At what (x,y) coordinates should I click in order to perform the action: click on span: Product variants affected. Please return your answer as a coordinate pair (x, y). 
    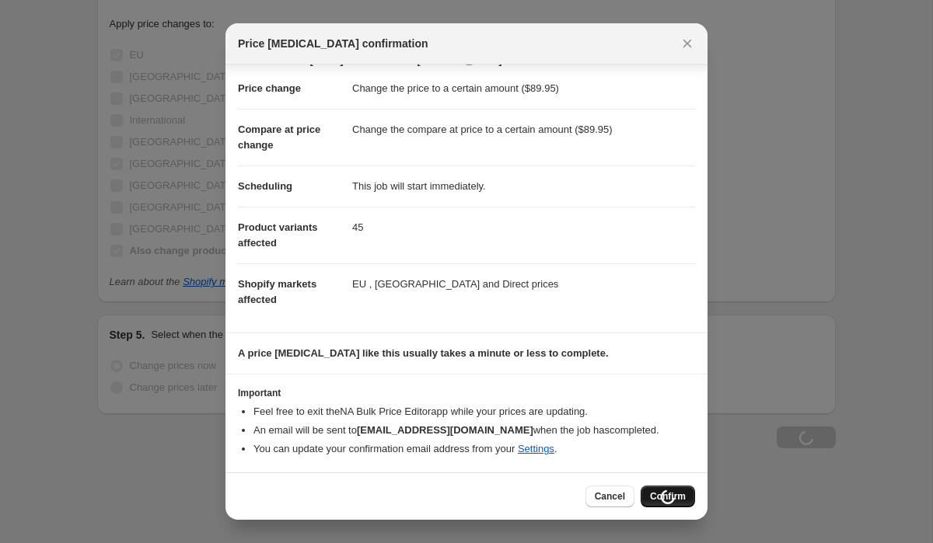
    Looking at the image, I should click on (277, 235).